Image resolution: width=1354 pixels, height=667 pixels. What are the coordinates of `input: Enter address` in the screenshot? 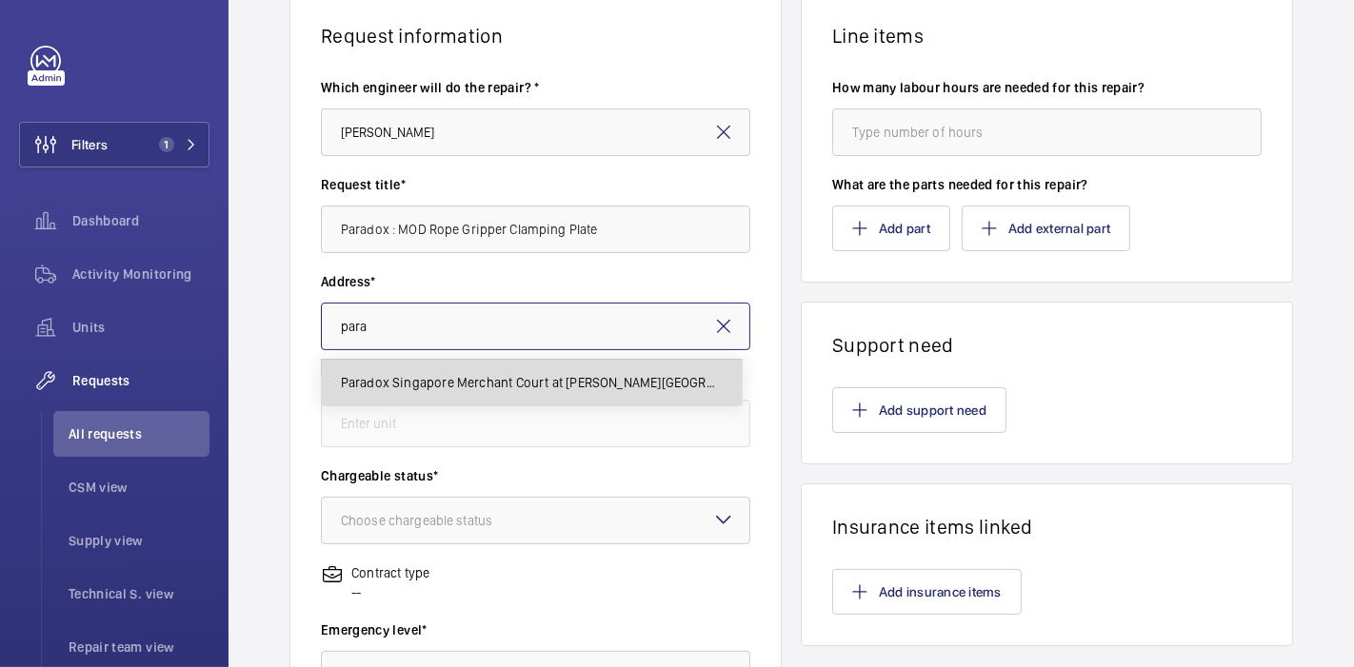 It's located at (535, 327).